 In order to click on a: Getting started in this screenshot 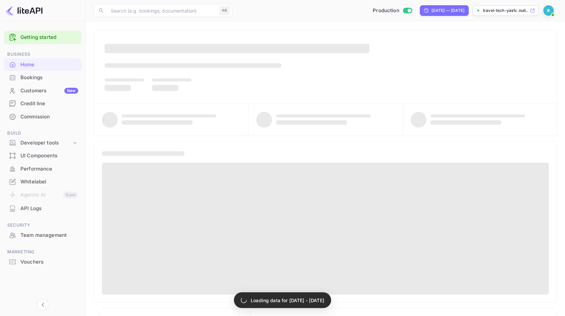, I will do `click(49, 37)`.